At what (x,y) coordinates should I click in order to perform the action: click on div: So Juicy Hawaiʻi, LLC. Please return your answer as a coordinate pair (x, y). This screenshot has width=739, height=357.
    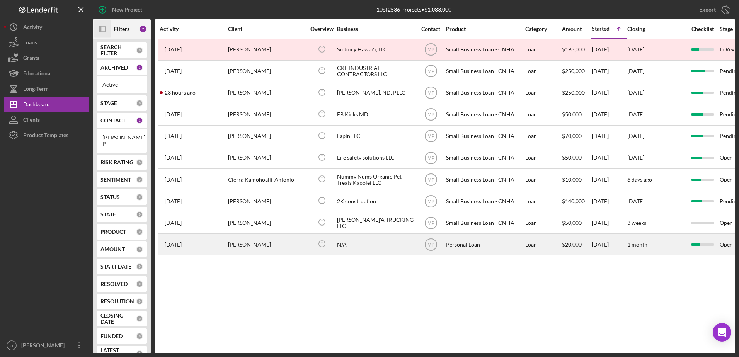
    Looking at the image, I should click on (376, 49).